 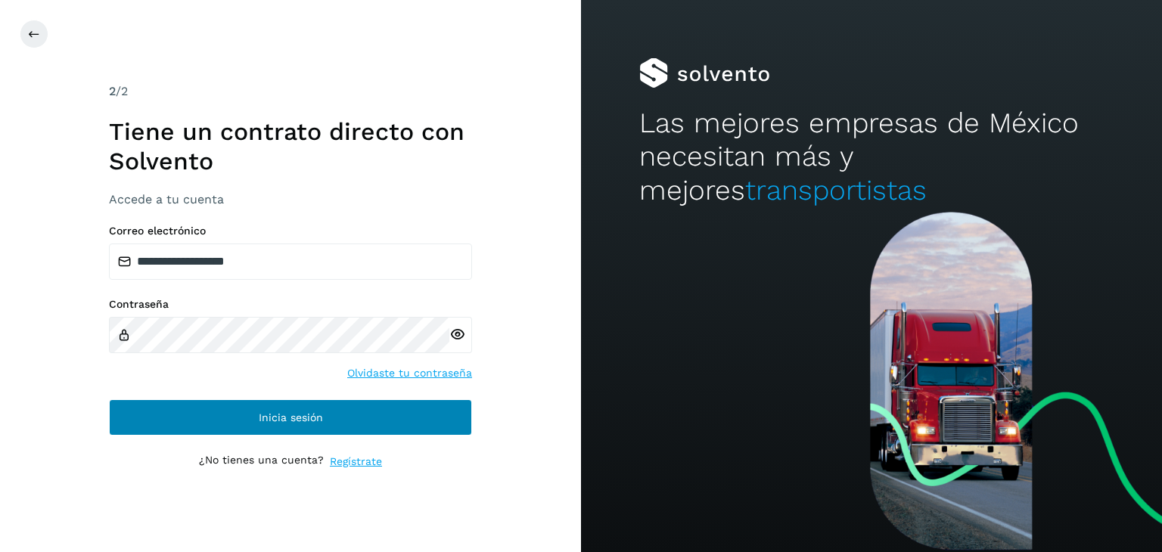 What do you see at coordinates (261, 461) in the screenshot?
I see `p: ¿No tienes una cuenta?` at bounding box center [261, 461].